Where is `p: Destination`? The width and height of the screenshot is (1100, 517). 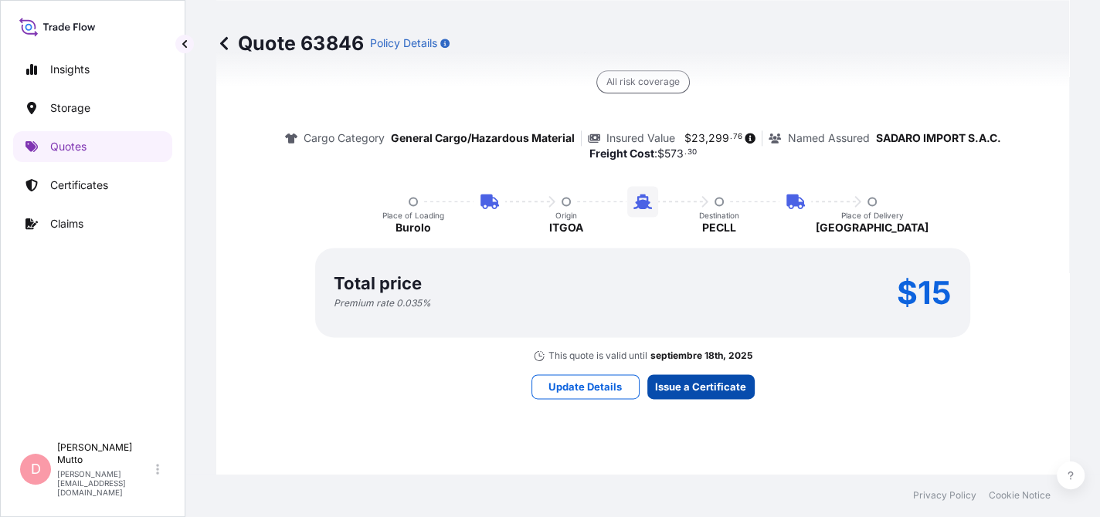 p: Destination is located at coordinates (719, 215).